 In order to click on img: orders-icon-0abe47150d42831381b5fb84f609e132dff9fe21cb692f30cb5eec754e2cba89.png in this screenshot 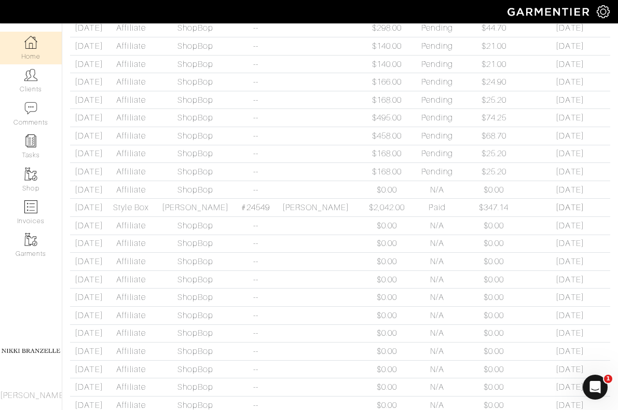, I will do `click(31, 207)`.